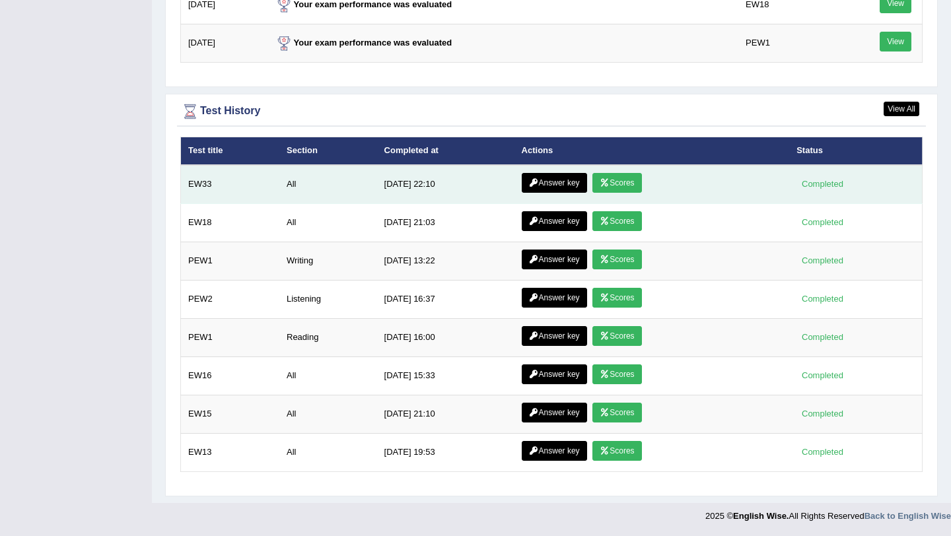  Describe the element at coordinates (908, 516) in the screenshot. I see `strong: Back to English Wise` at that location.